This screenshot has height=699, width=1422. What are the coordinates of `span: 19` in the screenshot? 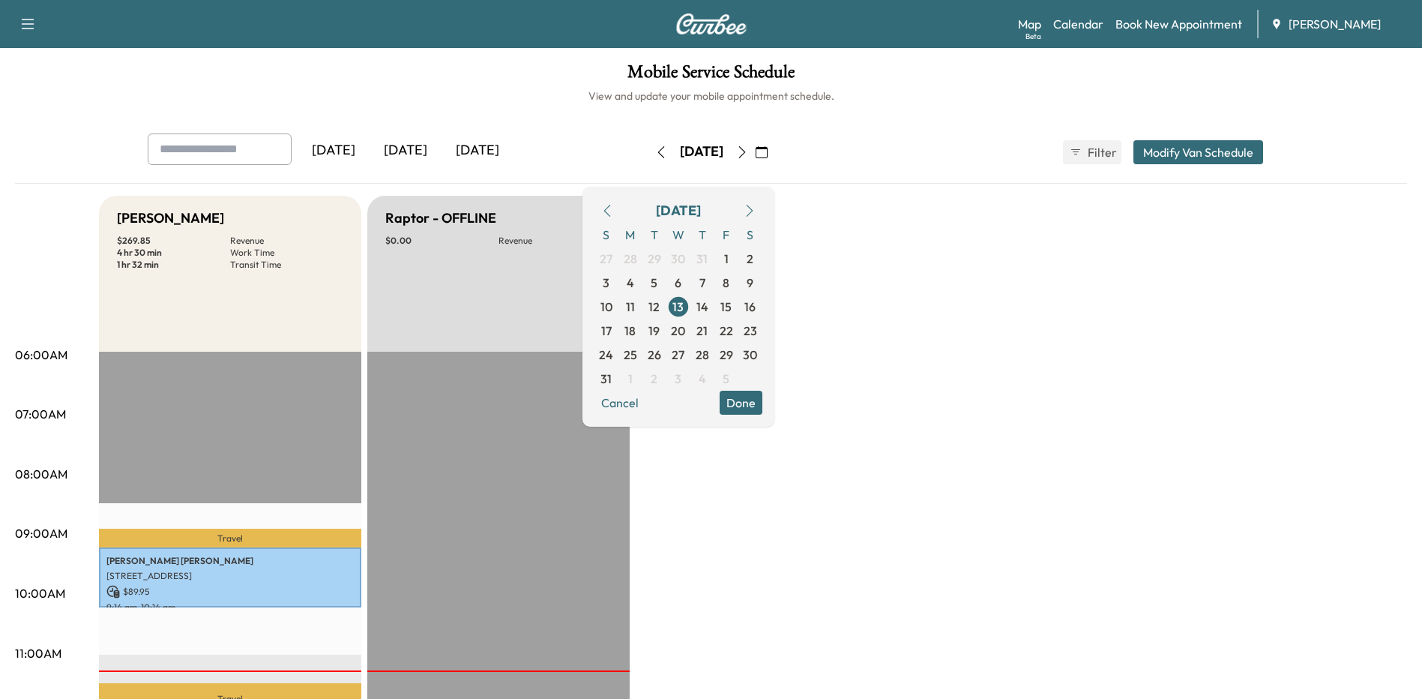 It's located at (654, 331).